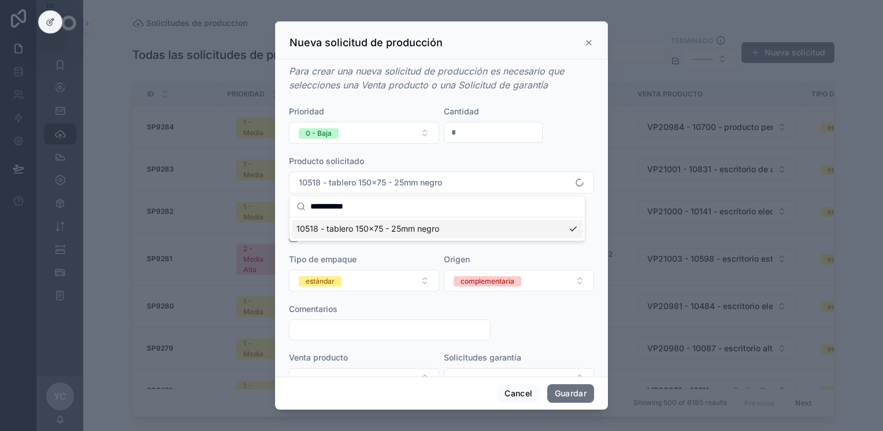  What do you see at coordinates (319, 357) in the screenshot?
I see `span: Venta producto` at bounding box center [319, 357].